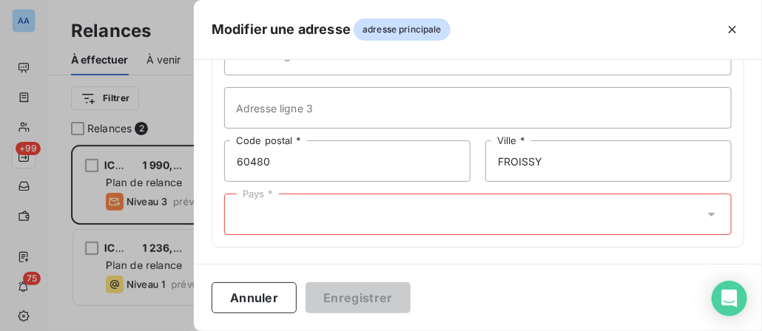  Describe the element at coordinates (729, 299) in the screenshot. I see `div: Open Intercom Messenger` at that location.